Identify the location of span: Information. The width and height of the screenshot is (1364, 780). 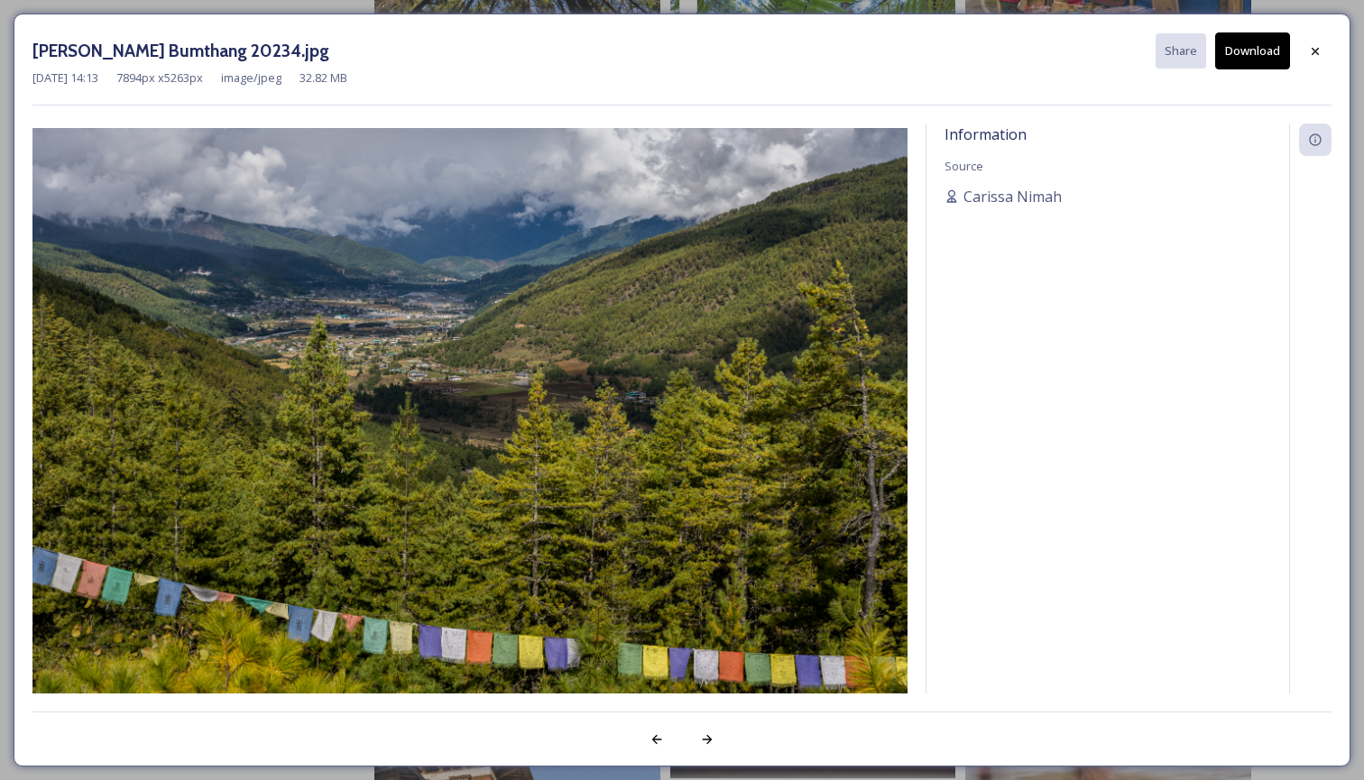
(985, 134).